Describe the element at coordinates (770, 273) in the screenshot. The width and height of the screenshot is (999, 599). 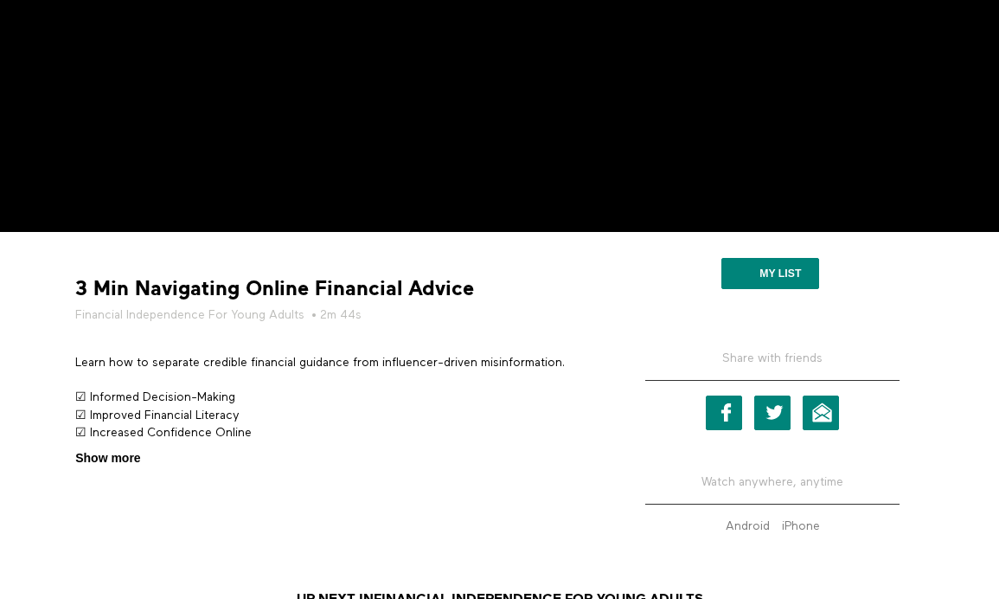
I see `button: My list` at that location.